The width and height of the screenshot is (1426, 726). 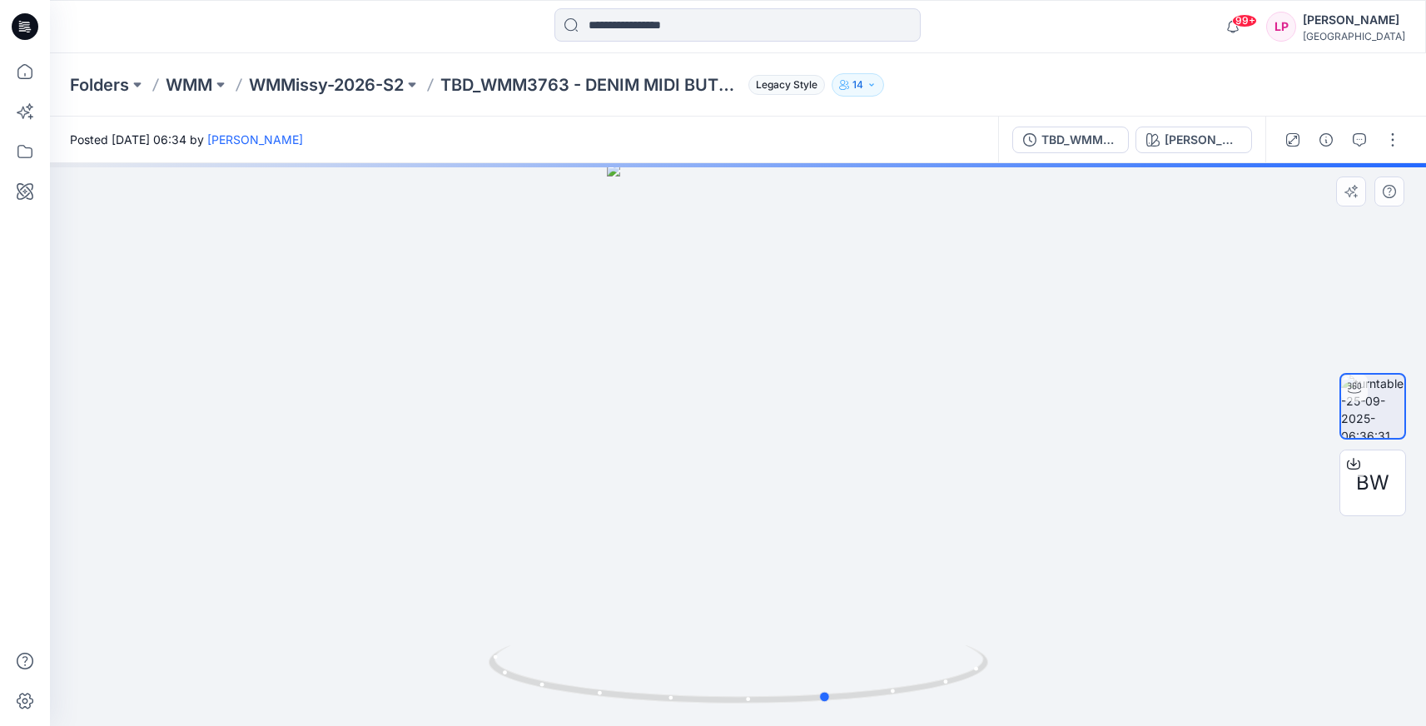 What do you see at coordinates (1326, 140) in the screenshot?
I see `button: Details` at bounding box center [1326, 140].